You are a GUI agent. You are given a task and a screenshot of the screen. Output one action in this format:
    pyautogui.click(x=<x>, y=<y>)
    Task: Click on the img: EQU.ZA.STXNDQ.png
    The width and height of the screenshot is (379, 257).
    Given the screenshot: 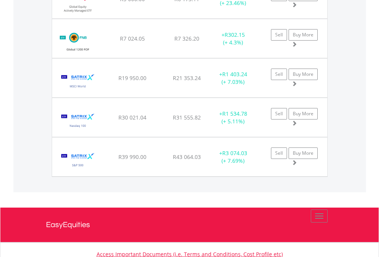 What is the action you would take?
    pyautogui.click(x=78, y=121)
    